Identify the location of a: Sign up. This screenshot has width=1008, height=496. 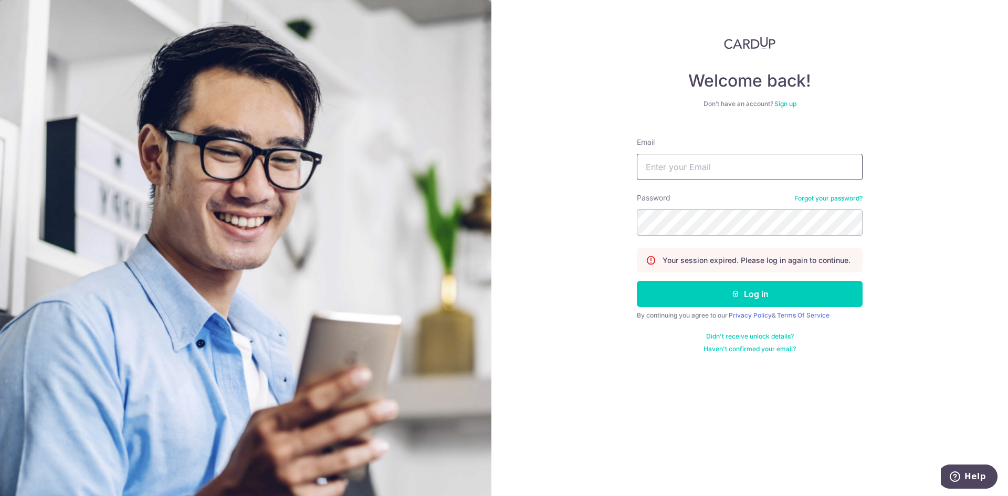
(785, 103).